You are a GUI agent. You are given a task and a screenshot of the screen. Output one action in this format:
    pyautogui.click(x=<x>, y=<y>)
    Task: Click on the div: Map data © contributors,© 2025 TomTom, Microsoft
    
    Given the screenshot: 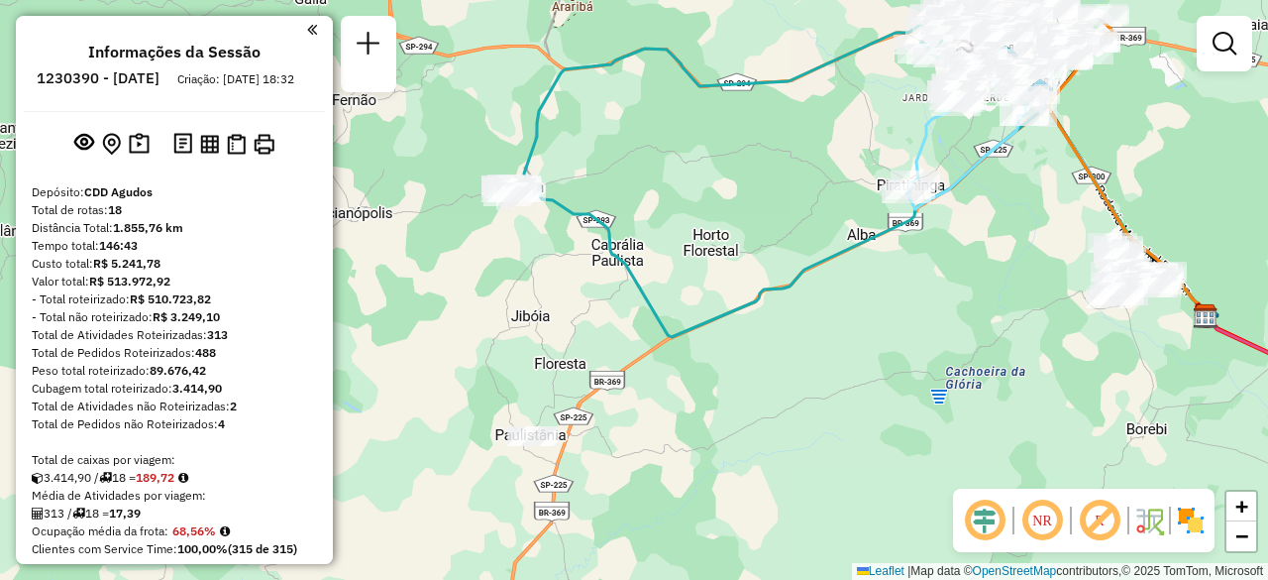 What is the action you would take?
    pyautogui.click(x=1060, y=571)
    